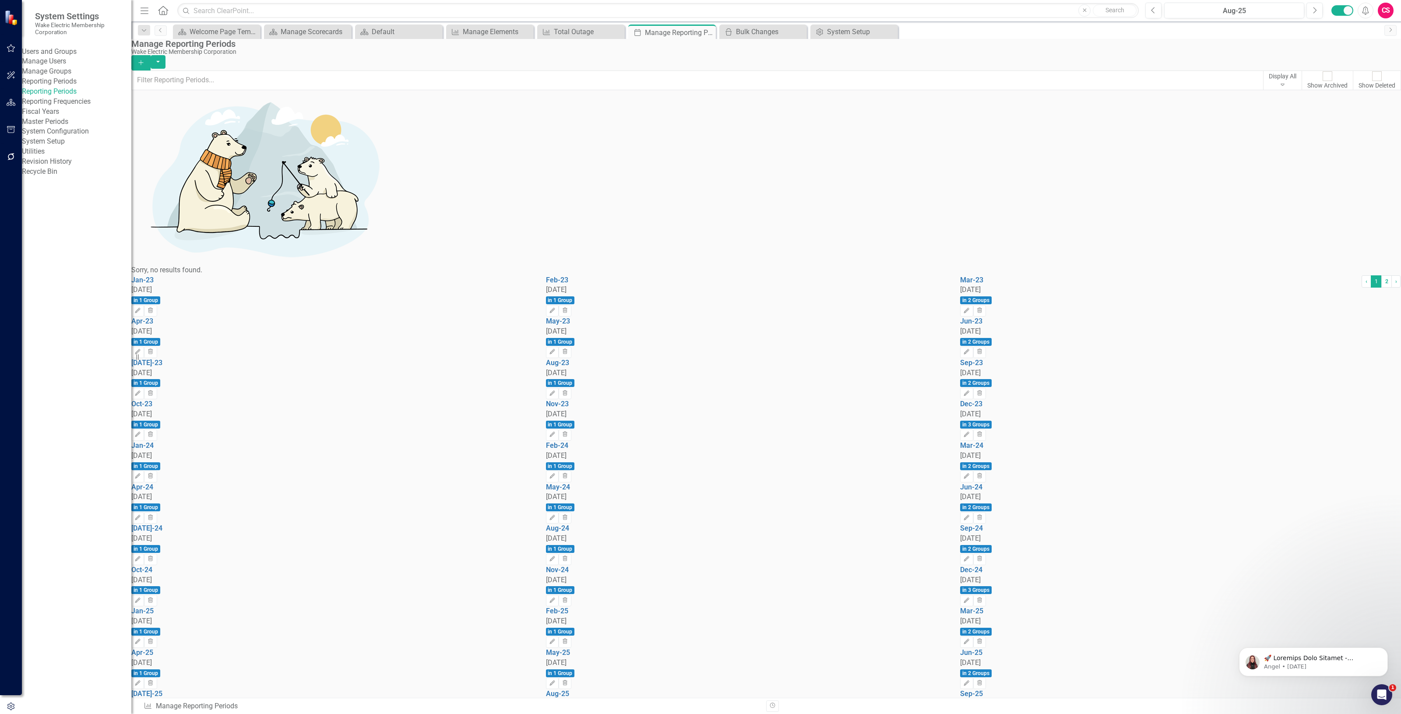  Describe the element at coordinates (77, 162) in the screenshot. I see `a: Revision History` at that location.